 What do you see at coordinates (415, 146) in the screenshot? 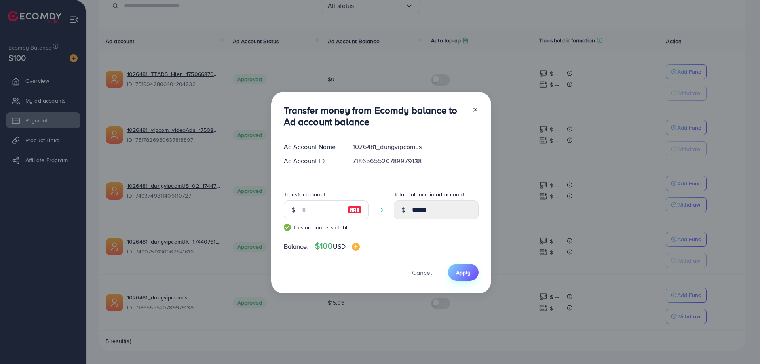
I see `div: 1026481_dungvipcomus` at bounding box center [415, 146].